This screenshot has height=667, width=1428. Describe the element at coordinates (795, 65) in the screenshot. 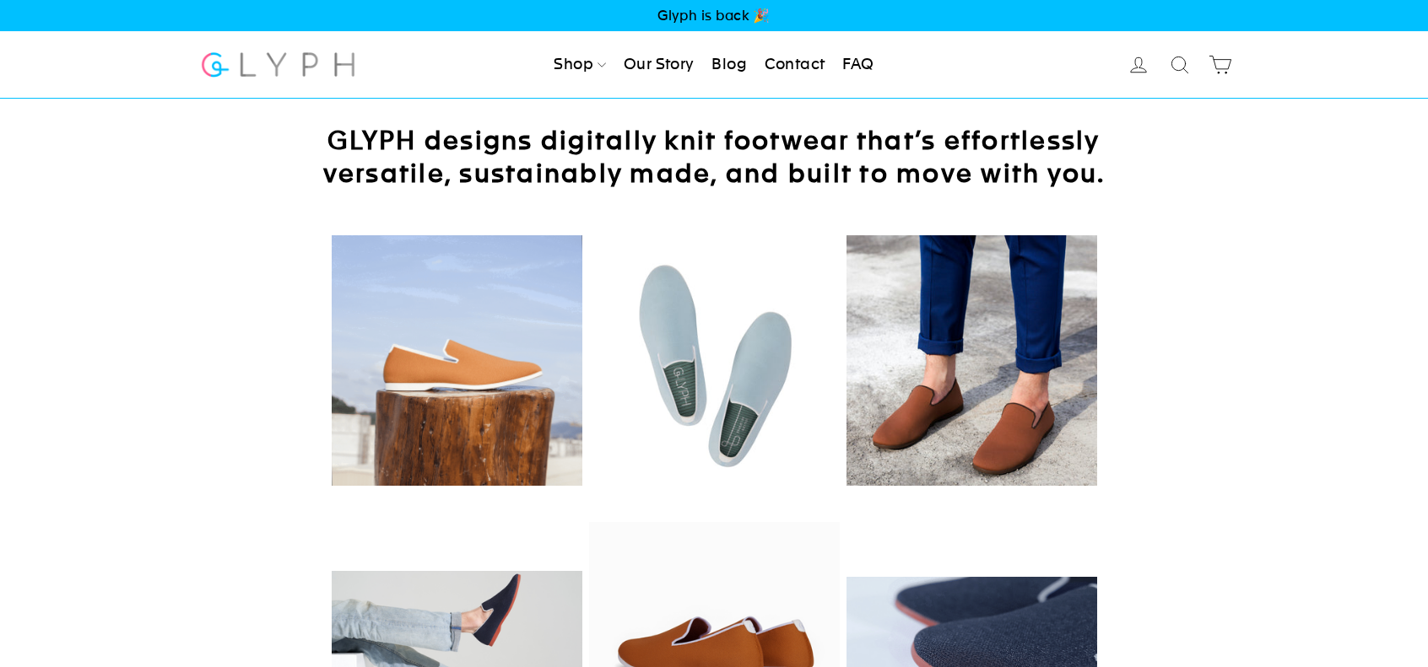

I see `a: Contact` at that location.